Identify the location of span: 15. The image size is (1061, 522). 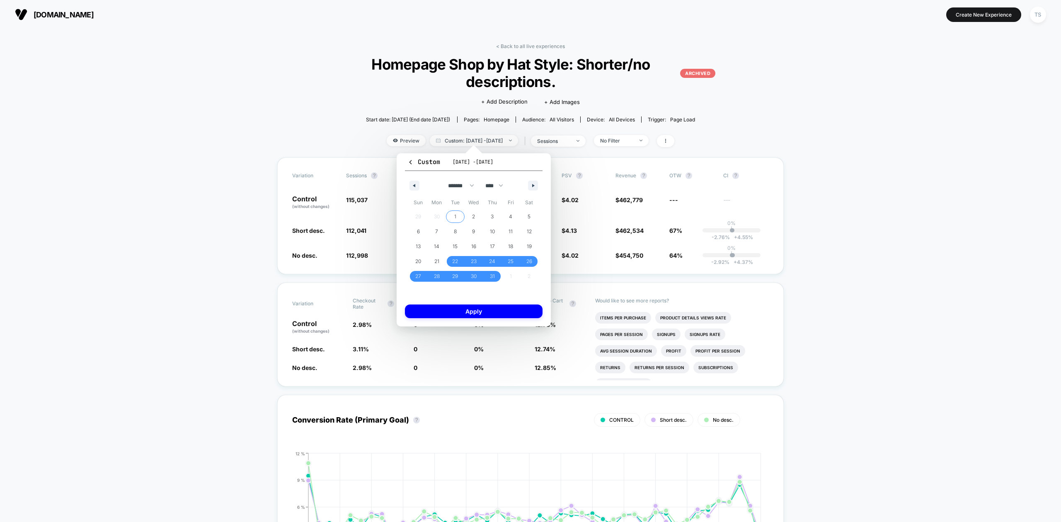
(455, 247).